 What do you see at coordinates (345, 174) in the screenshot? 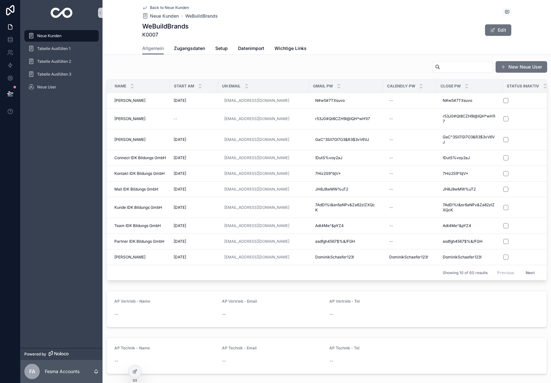
I see `a: 7Hiz2S9^bjV*` at bounding box center [345, 174].